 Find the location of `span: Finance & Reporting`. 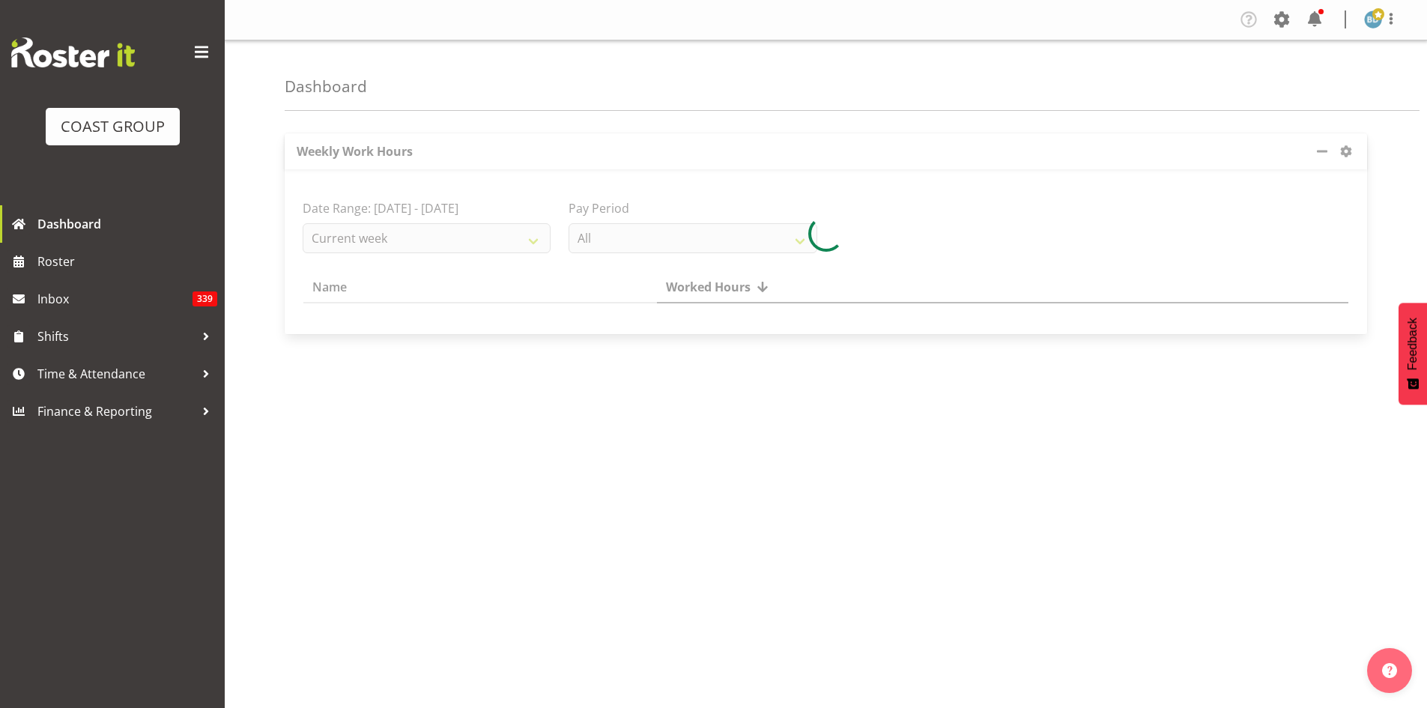

span: Finance & Reporting is located at coordinates (116, 411).